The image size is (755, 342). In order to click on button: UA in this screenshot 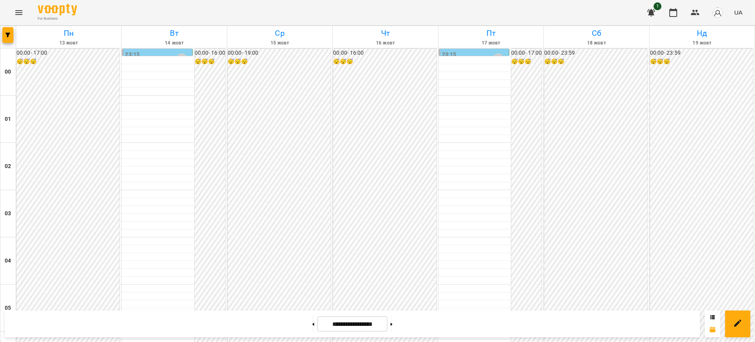, I will do `click(738, 12)`.